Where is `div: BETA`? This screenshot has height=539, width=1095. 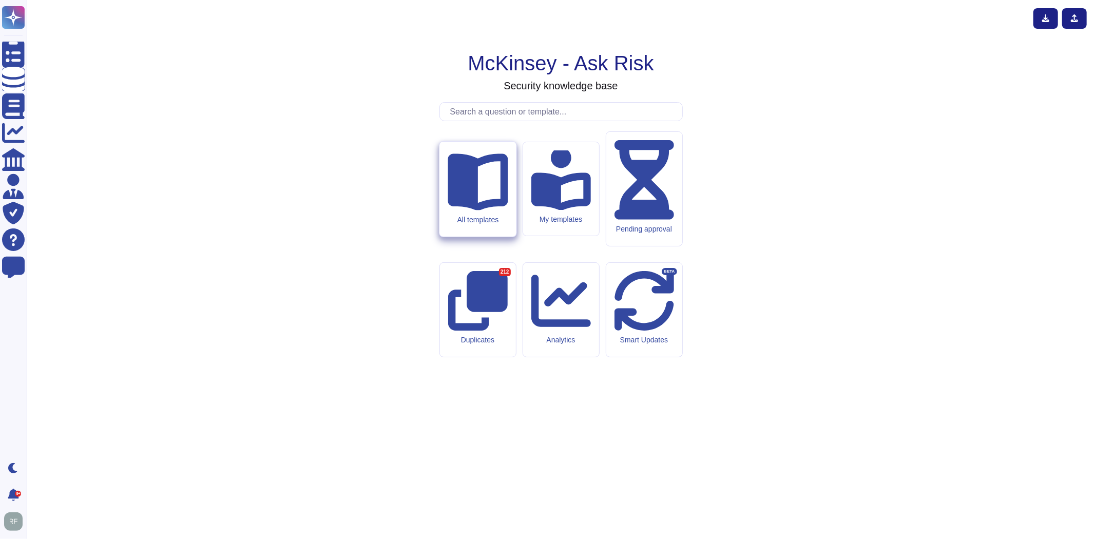 div: BETA is located at coordinates (669, 271).